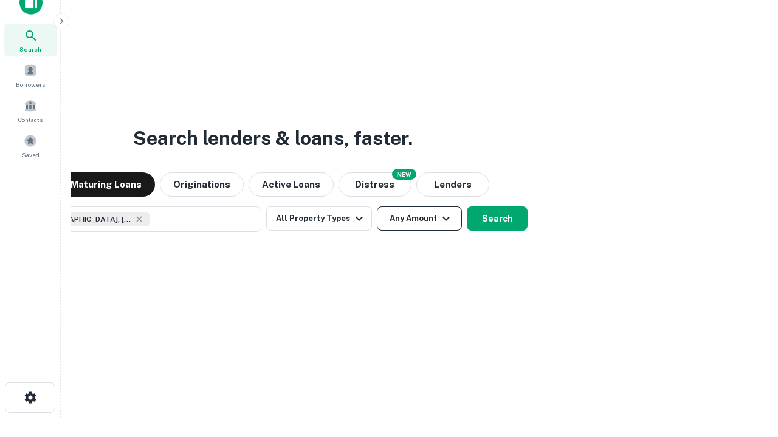  What do you see at coordinates (375, 185) in the screenshot?
I see `button: Search distressed loans with lien and other non-mortgage details.` at bounding box center [375, 185].